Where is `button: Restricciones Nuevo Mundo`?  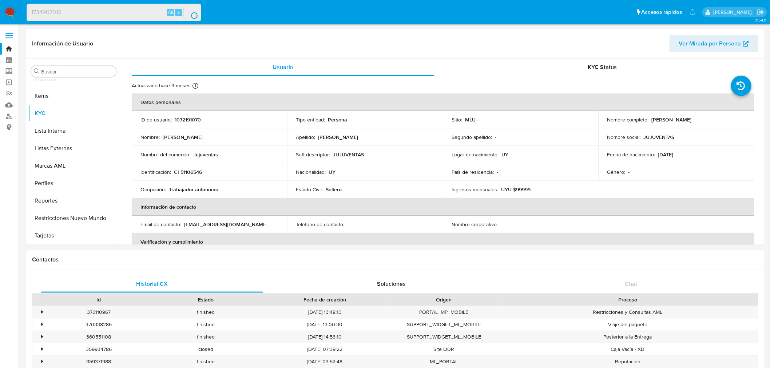 button: Restricciones Nuevo Mundo is located at coordinates (74, 218).